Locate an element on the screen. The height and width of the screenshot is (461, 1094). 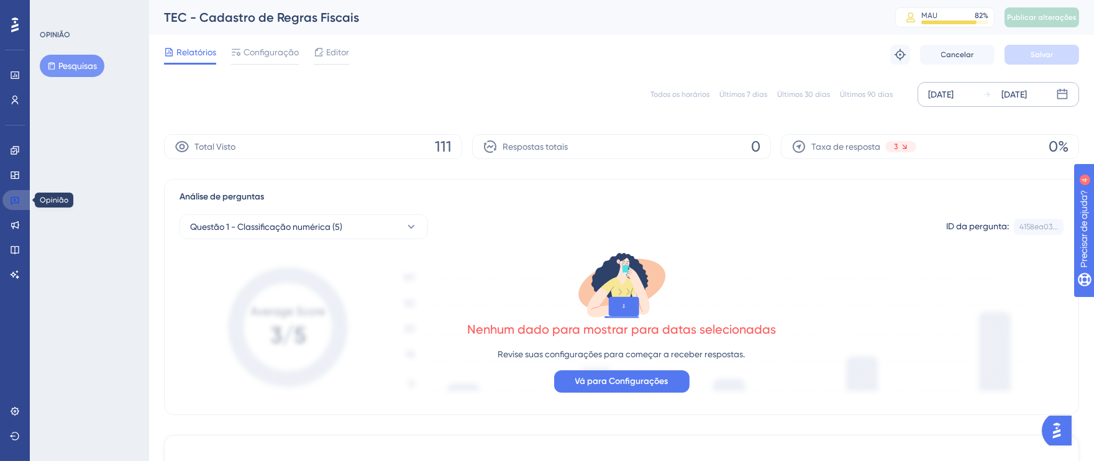
font: Vá para Configurações is located at coordinates (622, 381).